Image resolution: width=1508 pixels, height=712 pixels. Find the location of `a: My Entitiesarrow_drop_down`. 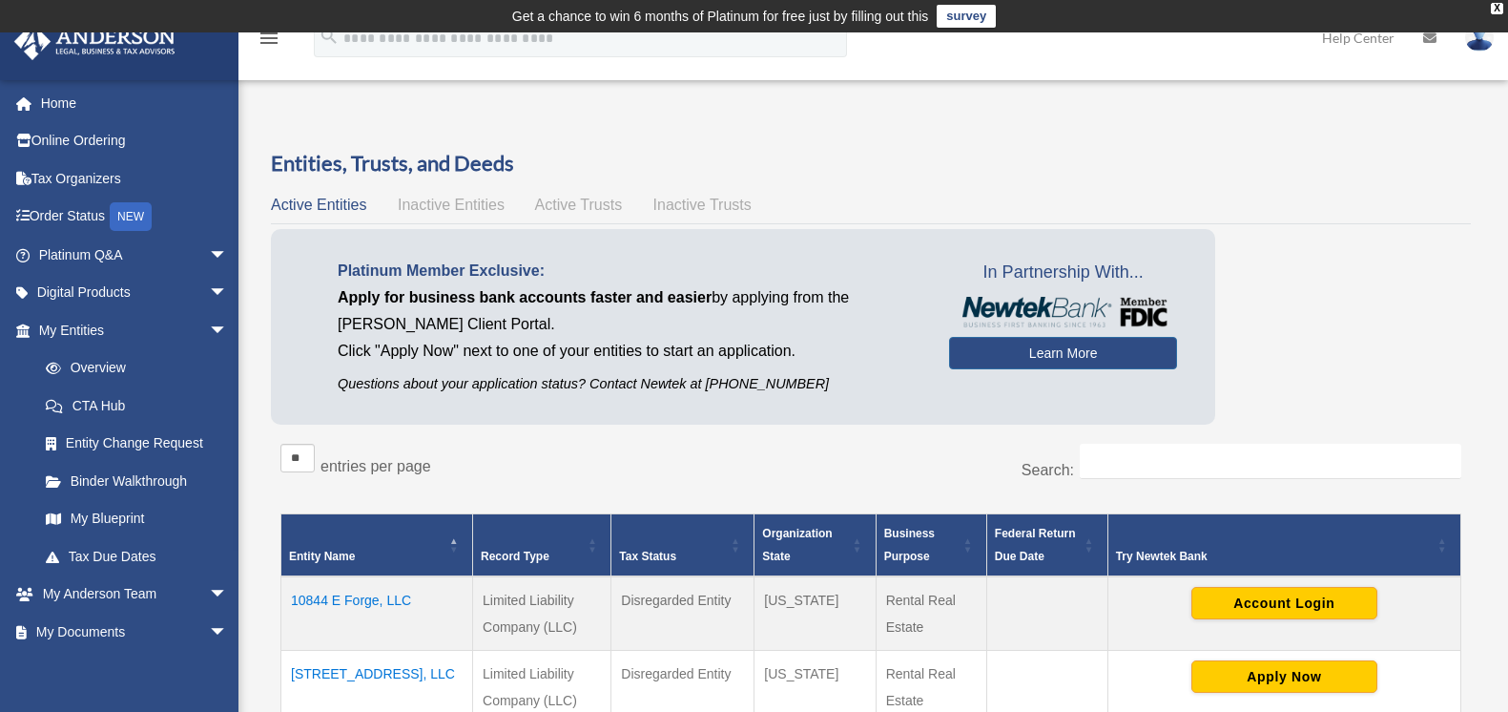

a: My Entitiesarrow_drop_down is located at coordinates (130, 330).